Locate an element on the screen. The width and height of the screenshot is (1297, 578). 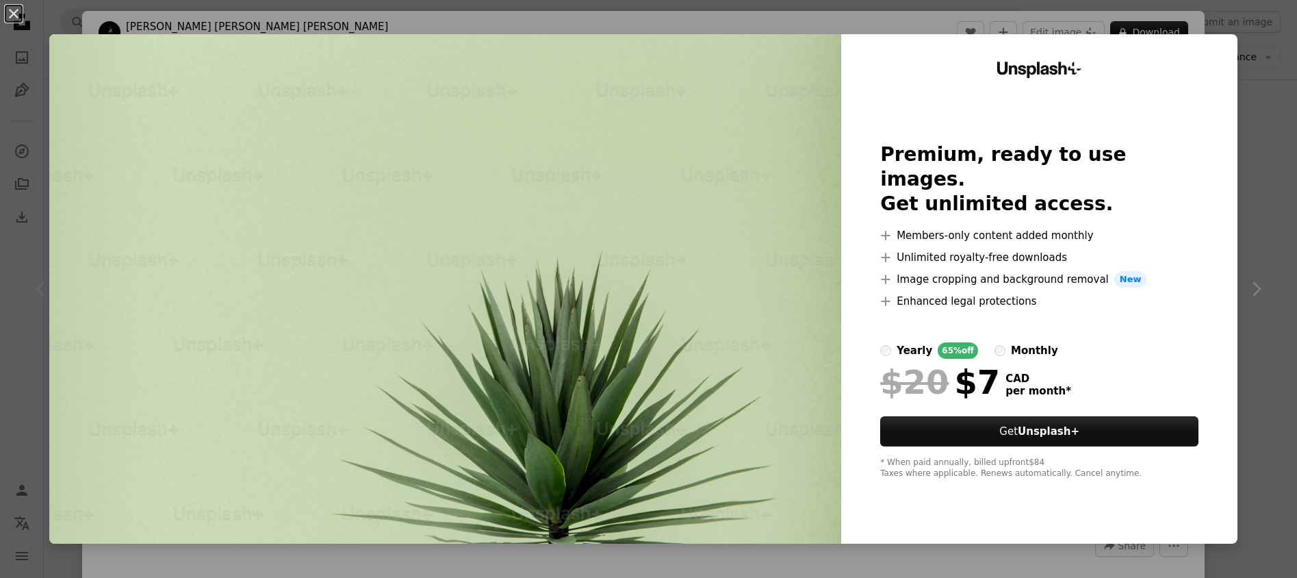
div: 65% off is located at coordinates (958, 350).